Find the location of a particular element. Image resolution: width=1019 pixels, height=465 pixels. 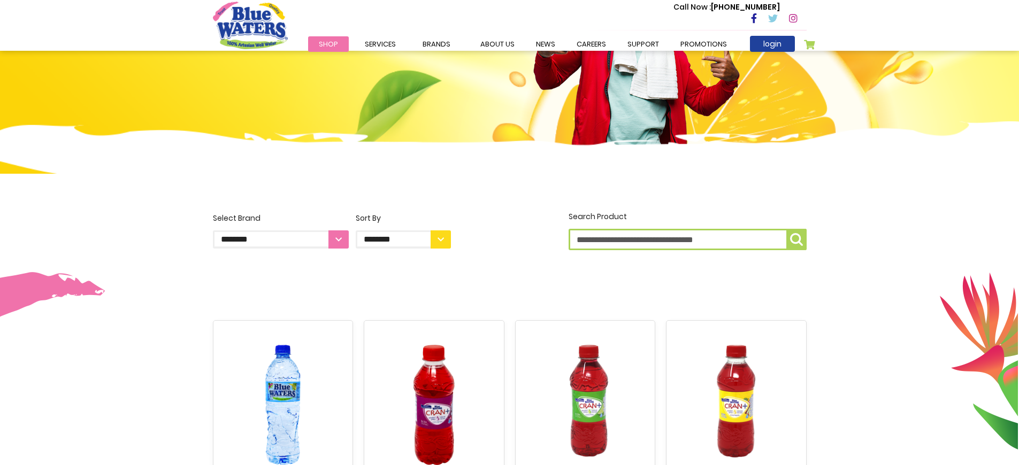

a: store logo is located at coordinates (250, 25).